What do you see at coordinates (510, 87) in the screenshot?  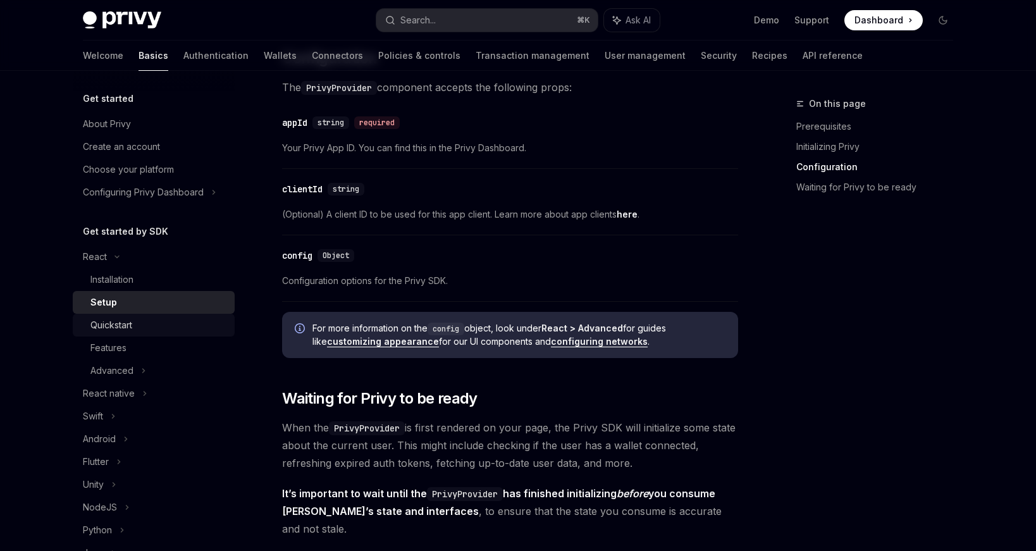 I see `span: The component accepts the following props:` at bounding box center [510, 87].